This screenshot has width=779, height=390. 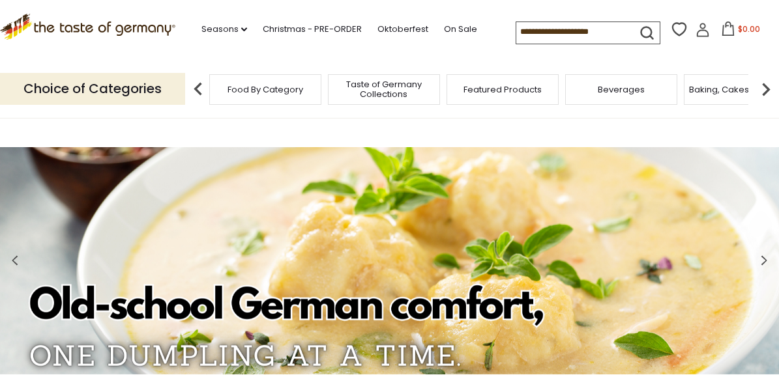 What do you see at coordinates (749, 29) in the screenshot?
I see `span: $0.00` at bounding box center [749, 29].